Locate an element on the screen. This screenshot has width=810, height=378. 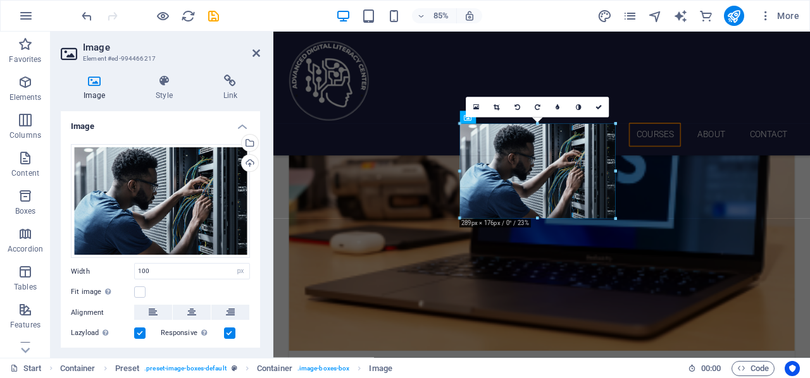
button: commerce is located at coordinates (706, 16).